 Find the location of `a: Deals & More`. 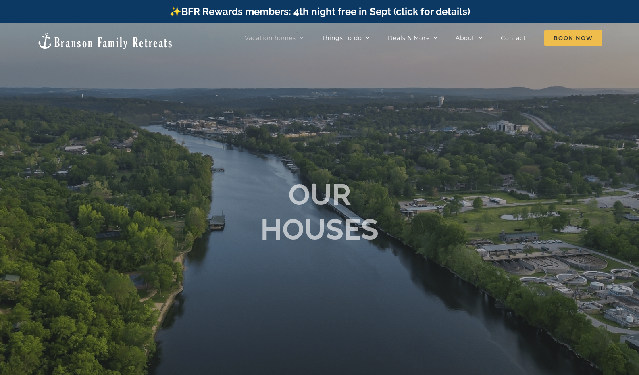

a: Deals & More is located at coordinates (412, 38).